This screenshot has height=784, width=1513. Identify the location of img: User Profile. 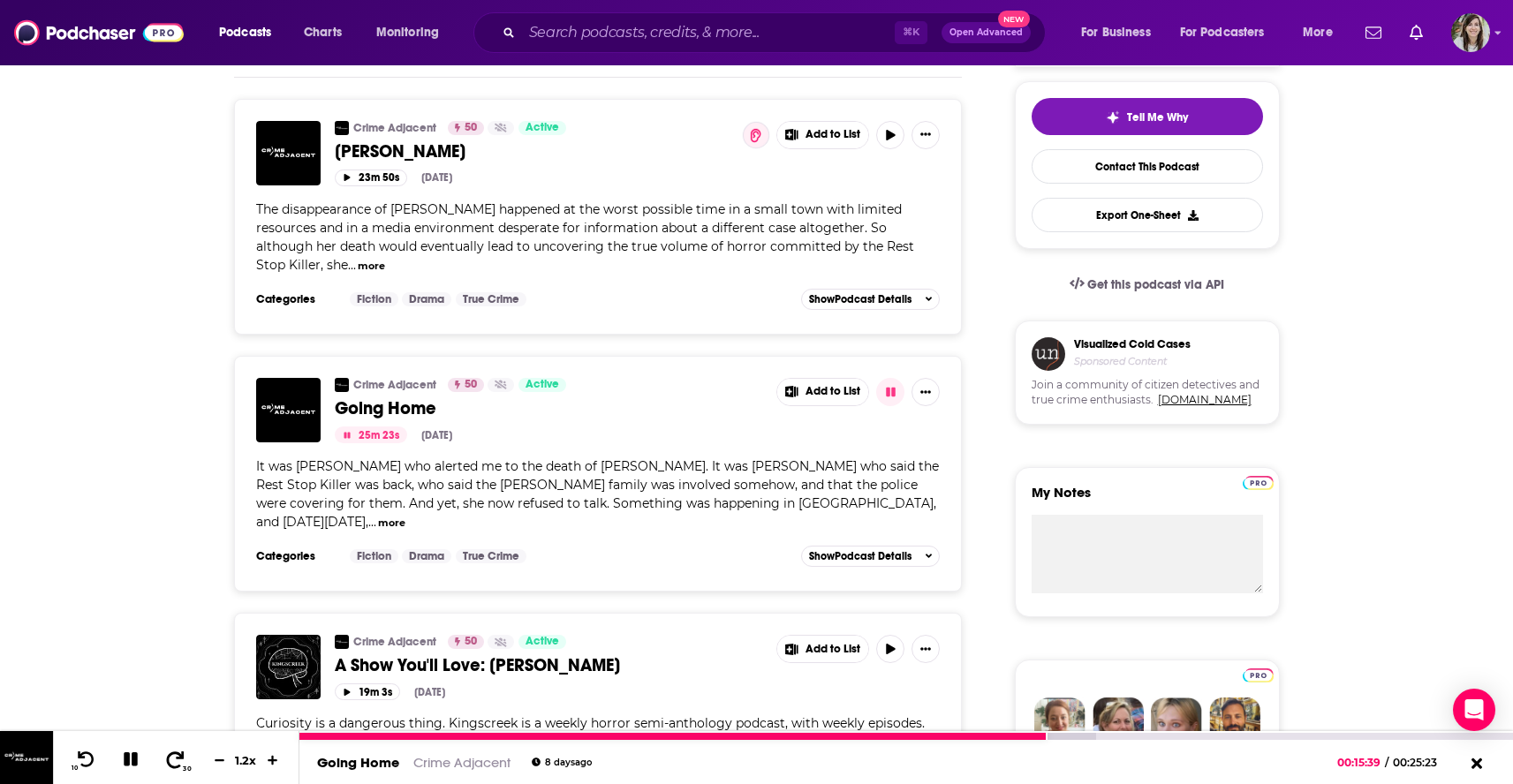
(1471, 33).